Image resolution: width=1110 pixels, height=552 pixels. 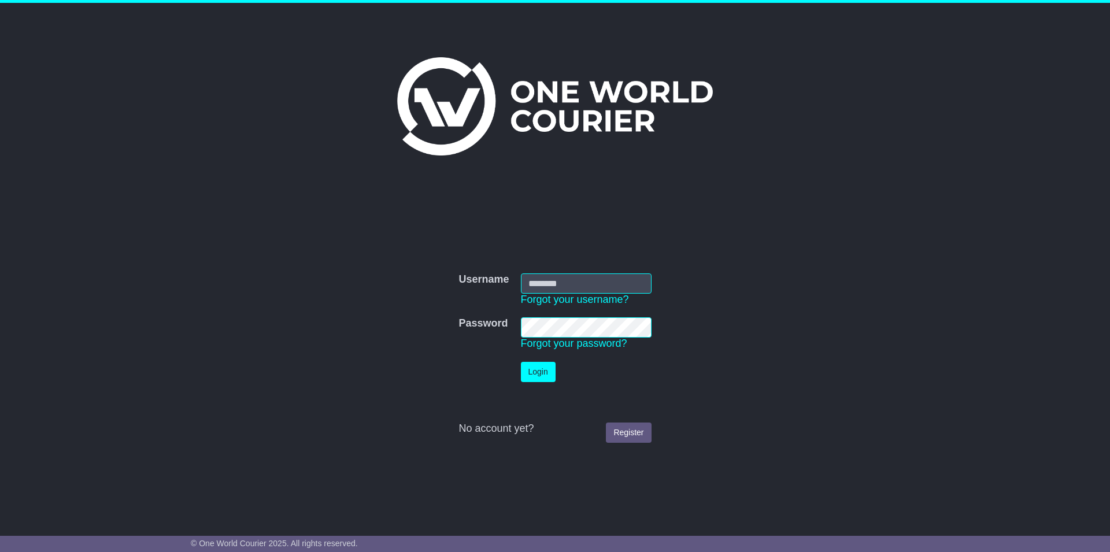 I want to click on a: Forgot your password?, so click(x=574, y=343).